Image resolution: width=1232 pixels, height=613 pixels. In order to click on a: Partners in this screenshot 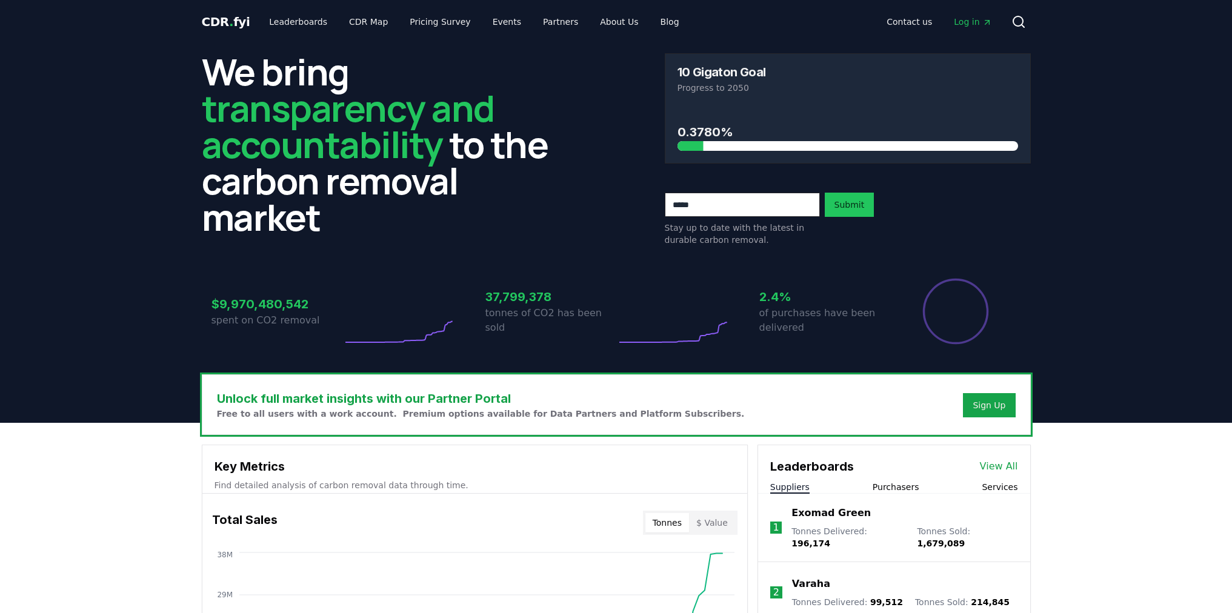, I will do `click(561, 22)`.